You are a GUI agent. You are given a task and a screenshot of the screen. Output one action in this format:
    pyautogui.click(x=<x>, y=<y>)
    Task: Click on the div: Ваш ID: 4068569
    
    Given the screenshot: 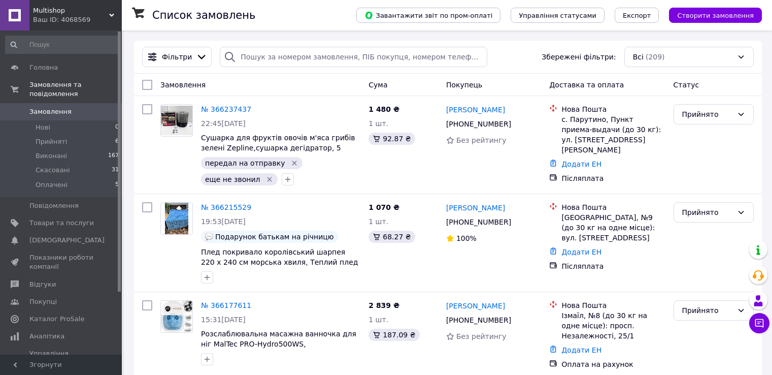 What is the action you would take?
    pyautogui.click(x=77, y=20)
    